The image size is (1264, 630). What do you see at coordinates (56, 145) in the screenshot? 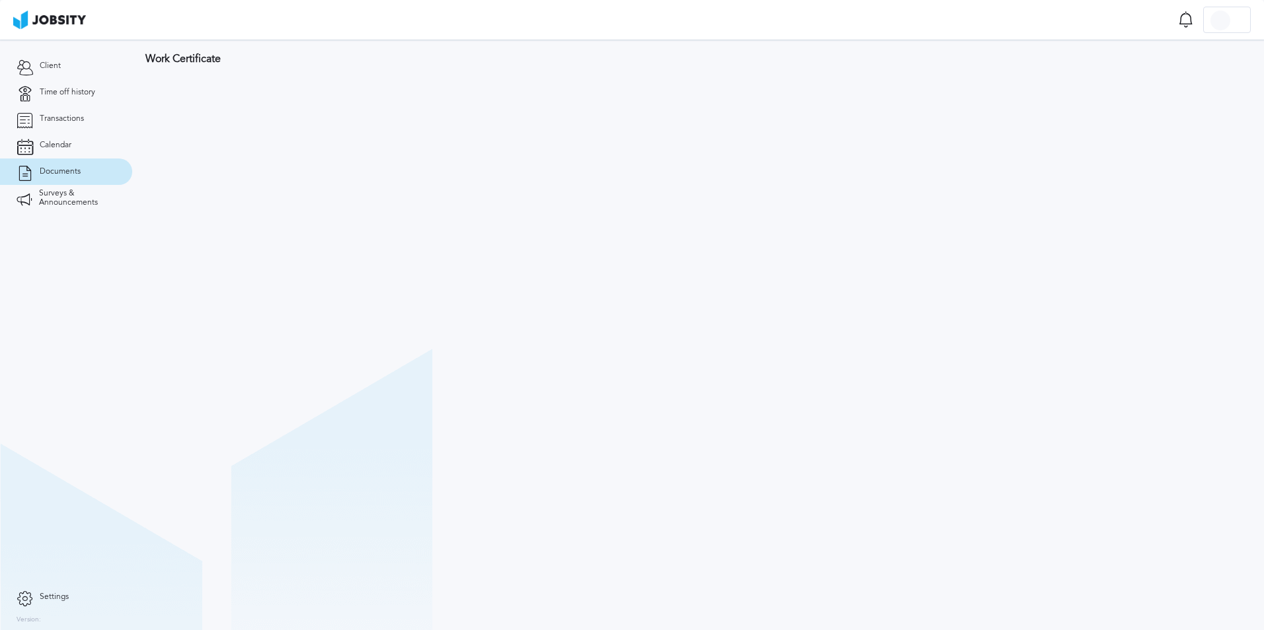
I see `span: Calendar` at bounding box center [56, 145].